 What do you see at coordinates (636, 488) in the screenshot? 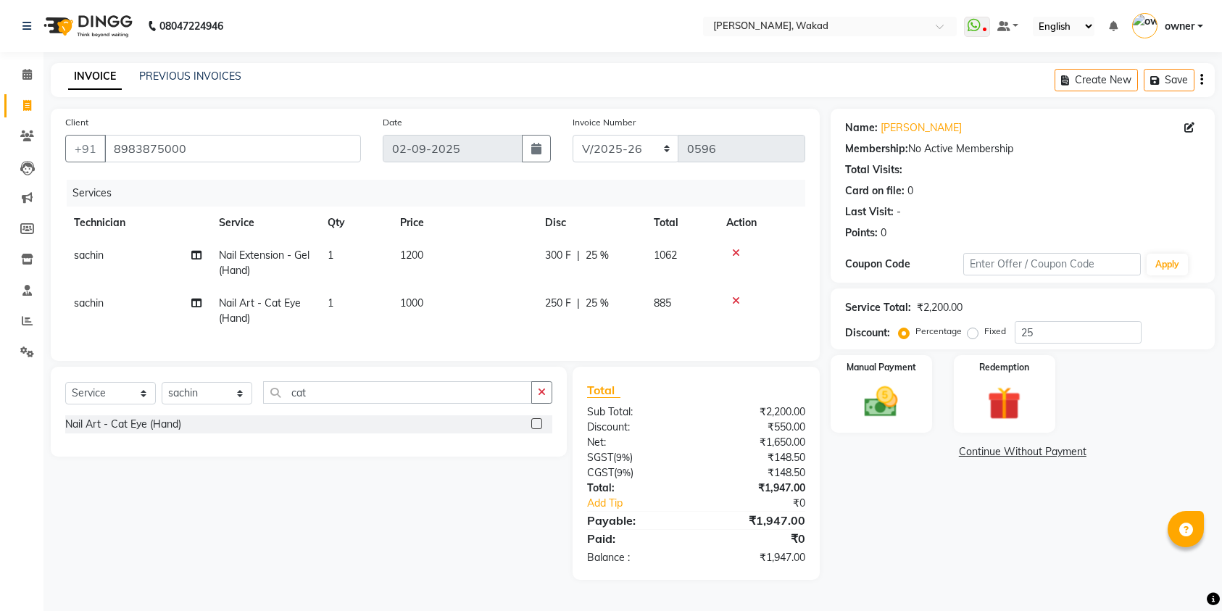
I see `div: Total:` at bounding box center [636, 488].